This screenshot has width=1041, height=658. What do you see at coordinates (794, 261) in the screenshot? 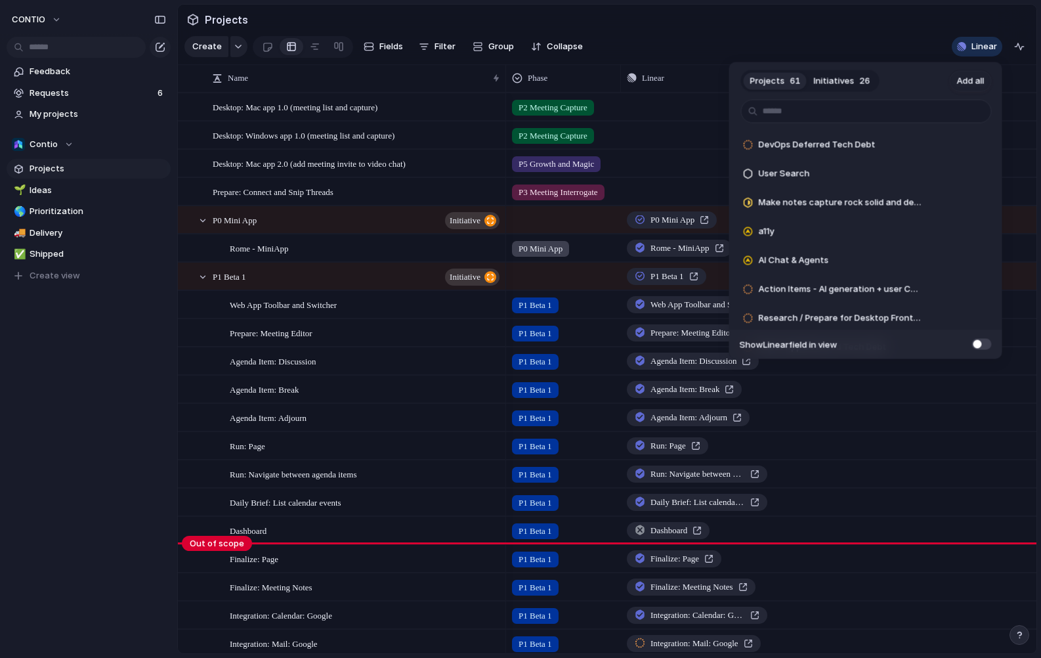
I see `span: AI Chat & Agents` at bounding box center [794, 261].